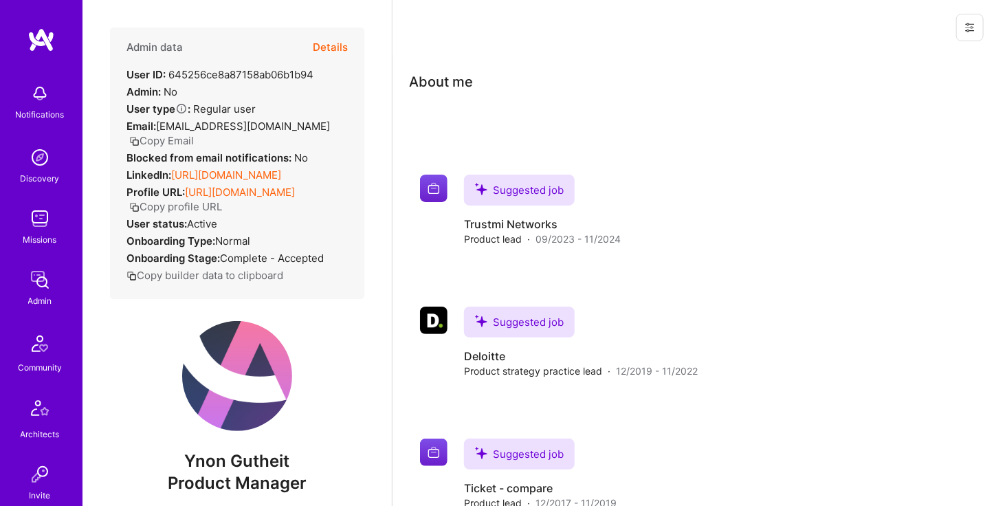  What do you see at coordinates (41, 40) in the screenshot?
I see `img: logo` at bounding box center [41, 40].